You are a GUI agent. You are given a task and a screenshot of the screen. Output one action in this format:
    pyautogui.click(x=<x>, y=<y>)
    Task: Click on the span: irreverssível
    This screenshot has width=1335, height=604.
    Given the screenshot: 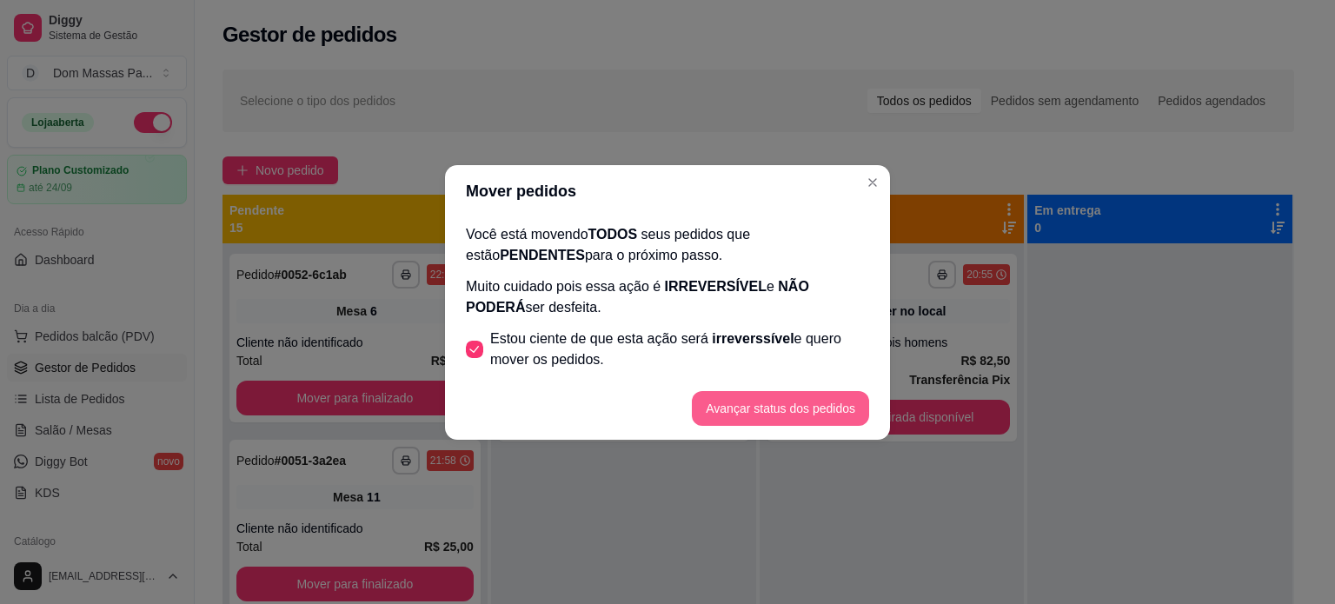 What is the action you would take?
    pyautogui.click(x=753, y=338)
    